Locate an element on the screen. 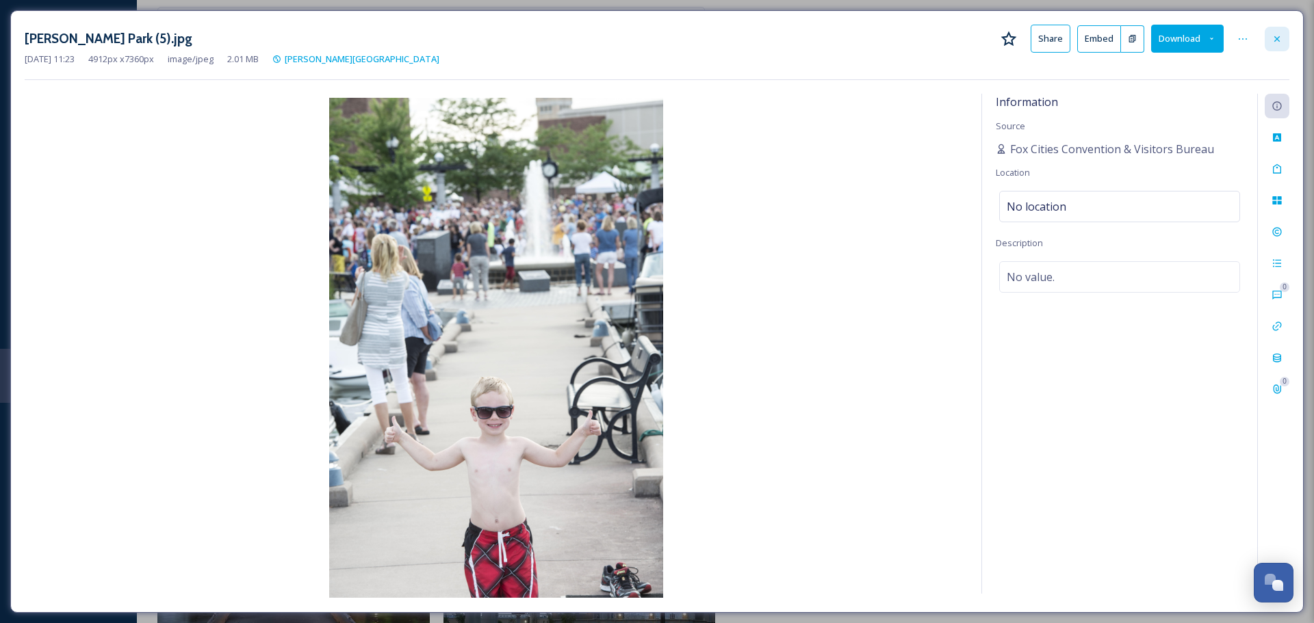 The image size is (1314, 623). span: 4912 px x 7360 px is located at coordinates (121, 59).